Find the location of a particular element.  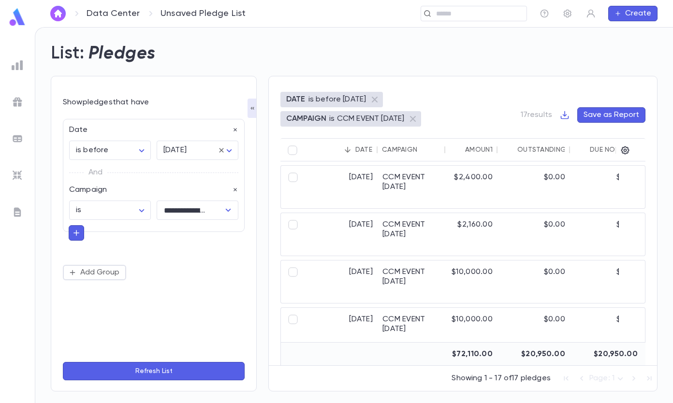

p: DATE is located at coordinates (296, 100).